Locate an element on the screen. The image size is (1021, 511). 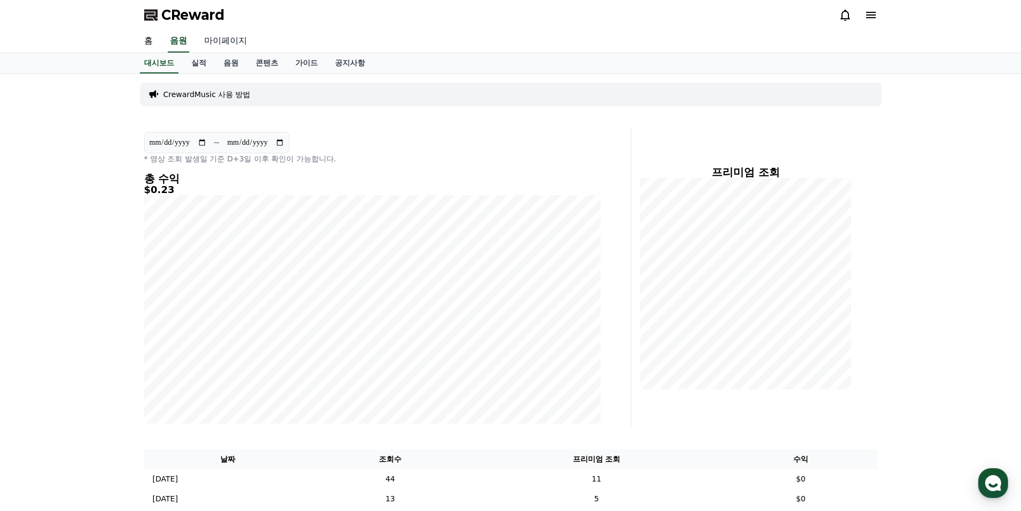
a: 대시보드 is located at coordinates (159, 63).